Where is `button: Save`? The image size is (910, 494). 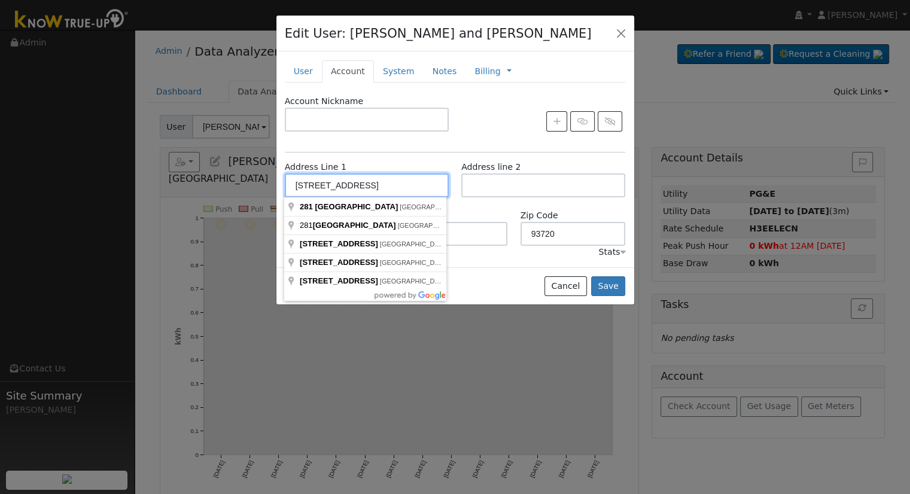 button: Save is located at coordinates (608, 286).